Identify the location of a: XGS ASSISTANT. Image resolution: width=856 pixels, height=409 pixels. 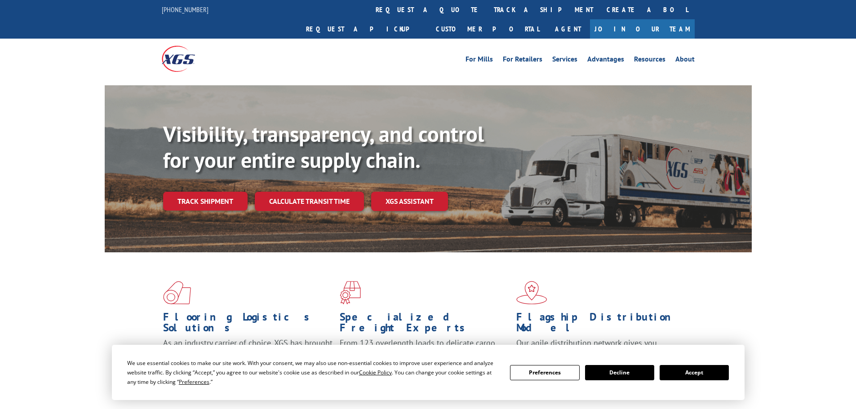
(409, 201).